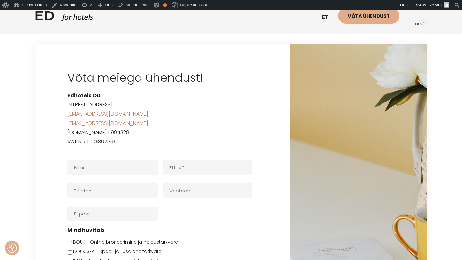 The width and height of the screenshot is (462, 260). I want to click on strong: Edhotels OÜ, so click(84, 96).